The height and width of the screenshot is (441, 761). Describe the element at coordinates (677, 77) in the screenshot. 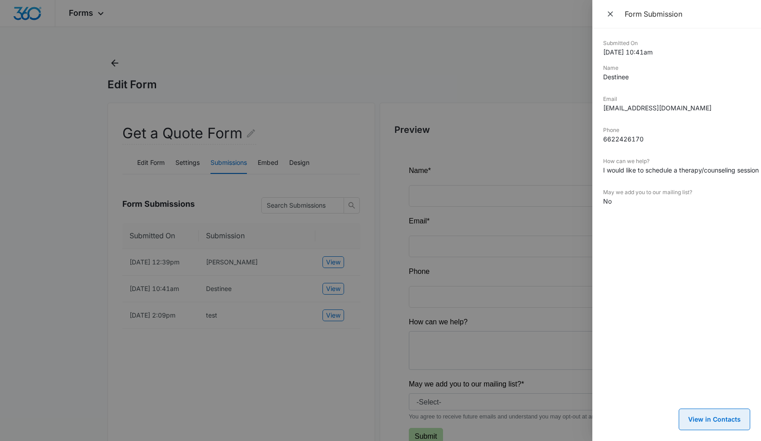

I see `dd: Destinee` at that location.